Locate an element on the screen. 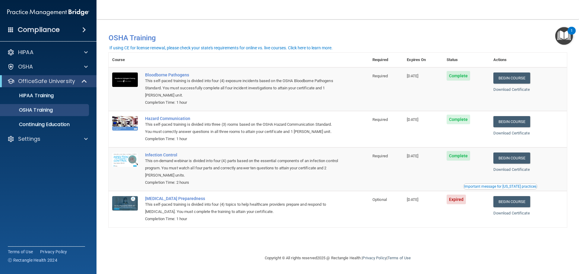 The width and height of the screenshot is (579, 274). p: Settings is located at coordinates (29, 139).